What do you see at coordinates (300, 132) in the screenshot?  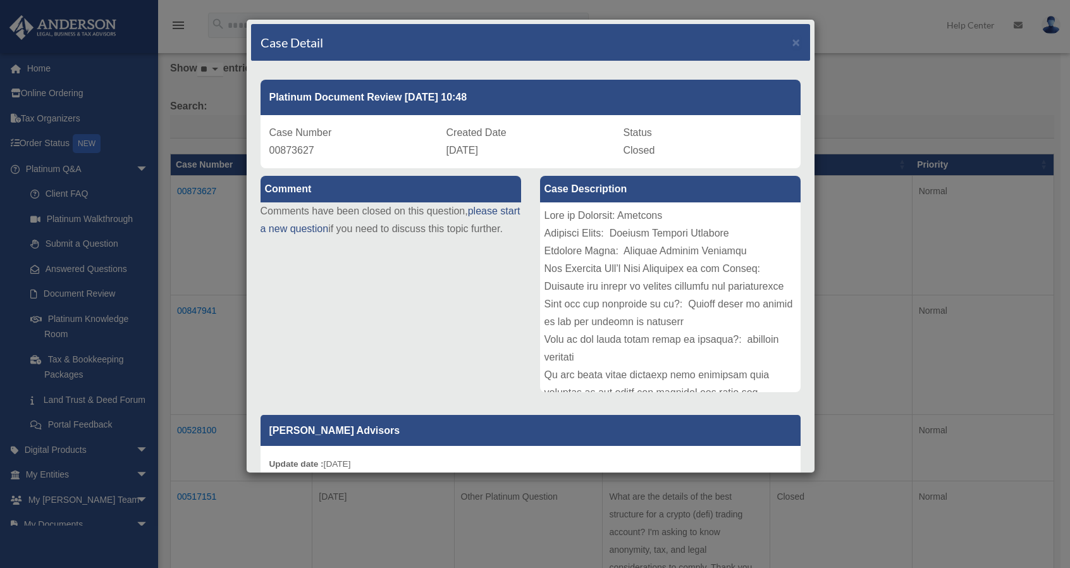 I see `span: Case Number` at bounding box center [300, 132].